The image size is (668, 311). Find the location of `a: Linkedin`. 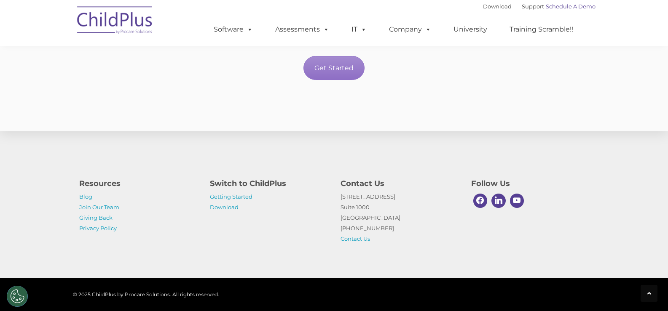

a: Linkedin is located at coordinates (499, 201).